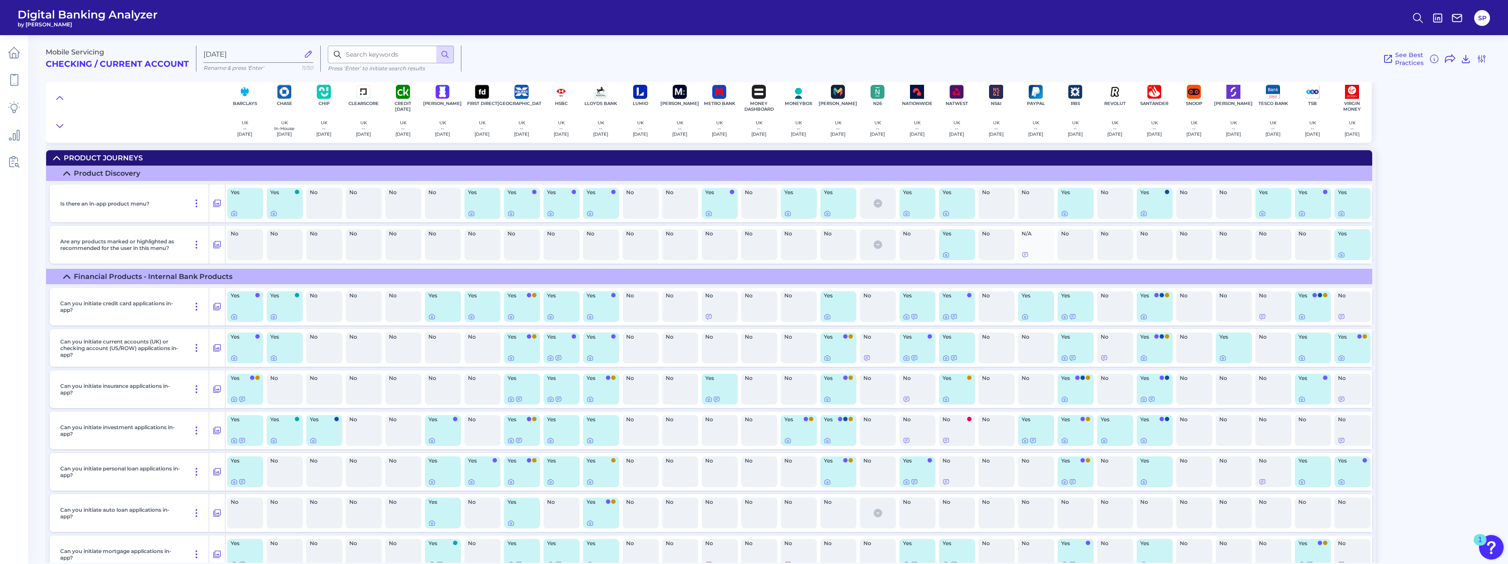 This screenshot has height=564, width=1508. Describe the element at coordinates (1482, 18) in the screenshot. I see `button: SP` at that location.